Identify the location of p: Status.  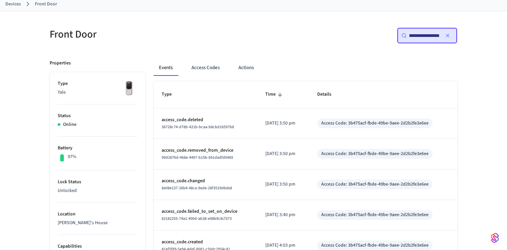
(98, 116).